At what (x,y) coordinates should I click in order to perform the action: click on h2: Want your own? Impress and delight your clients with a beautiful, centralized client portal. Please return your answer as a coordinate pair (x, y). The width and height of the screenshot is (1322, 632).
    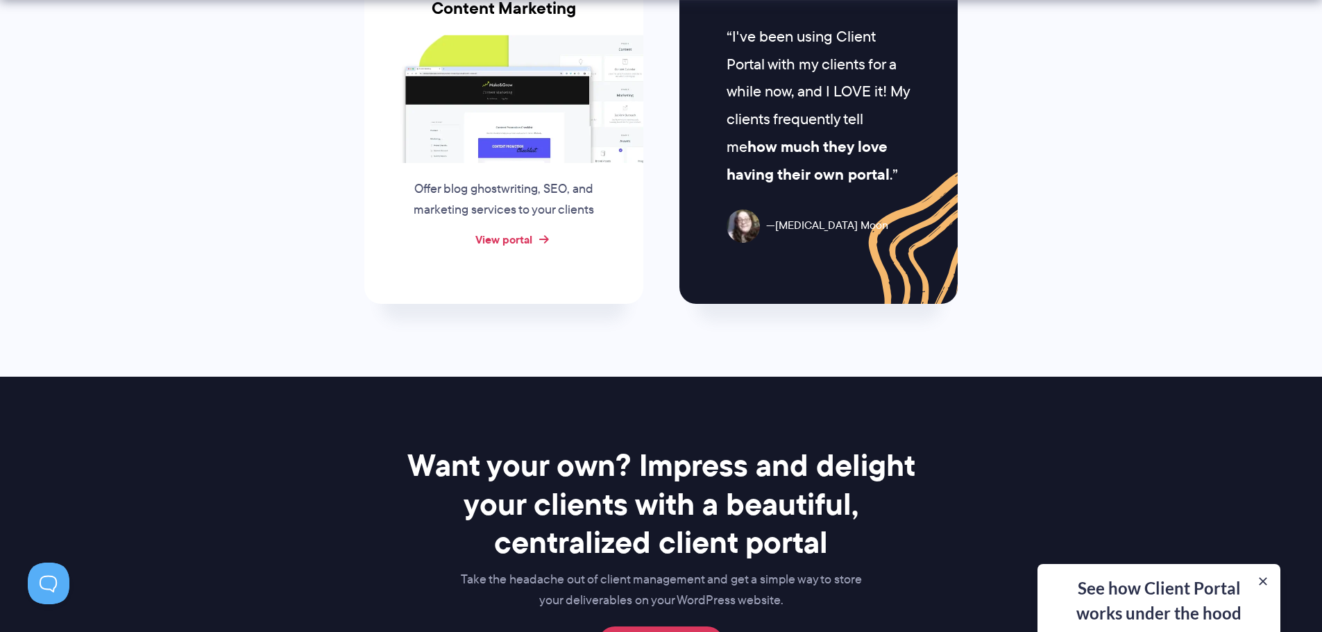
    Looking at the image, I should click on (661, 504).